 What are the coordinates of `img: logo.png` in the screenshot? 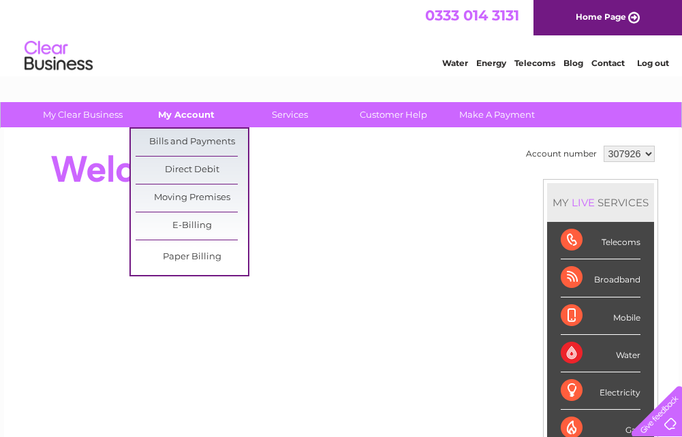 It's located at (59, 56).